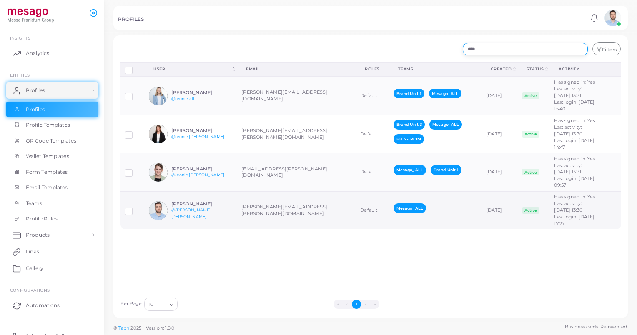 The height and width of the screenshot is (335, 637). What do you see at coordinates (161, 304) in the screenshot?
I see `div: Search for option` at bounding box center [161, 304].